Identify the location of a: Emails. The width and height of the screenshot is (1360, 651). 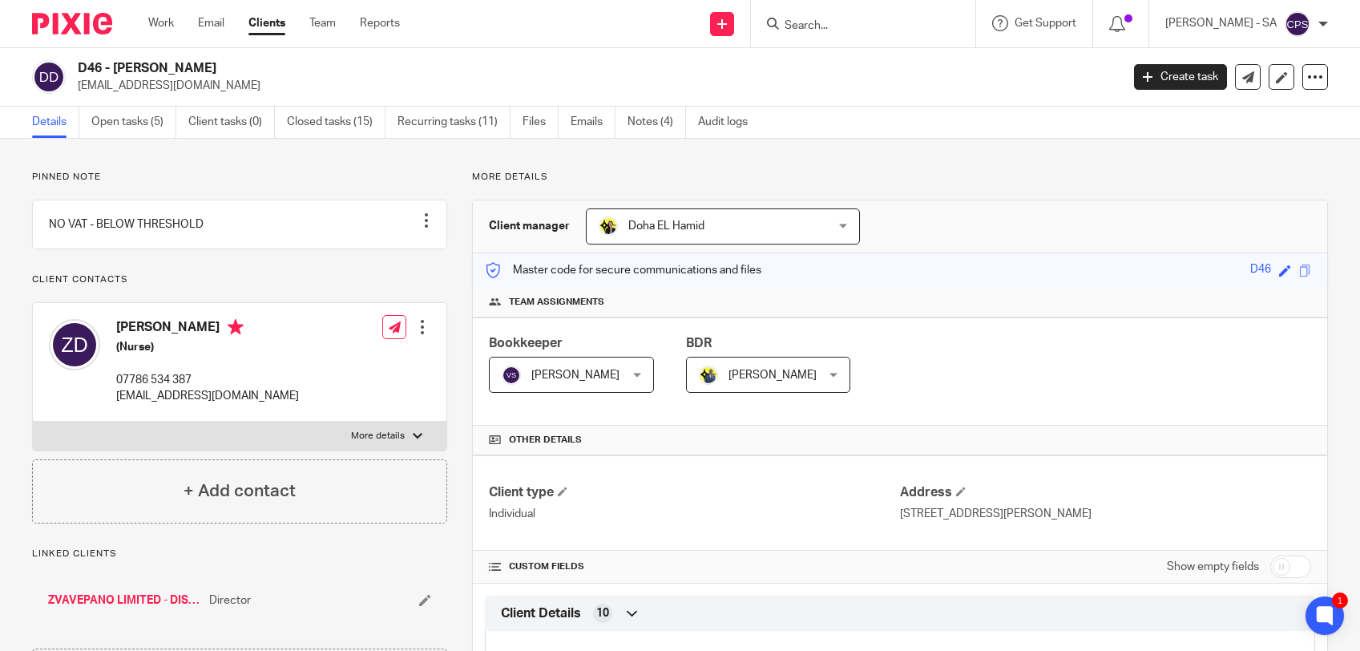
(593, 122).